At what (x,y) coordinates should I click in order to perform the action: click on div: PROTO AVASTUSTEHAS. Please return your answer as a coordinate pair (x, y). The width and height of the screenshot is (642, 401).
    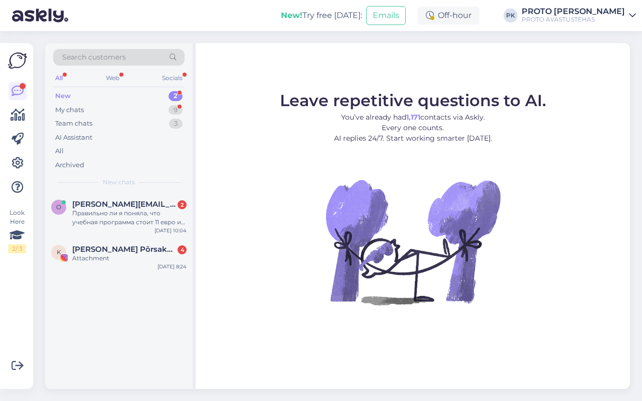
    Looking at the image, I should click on (573, 20).